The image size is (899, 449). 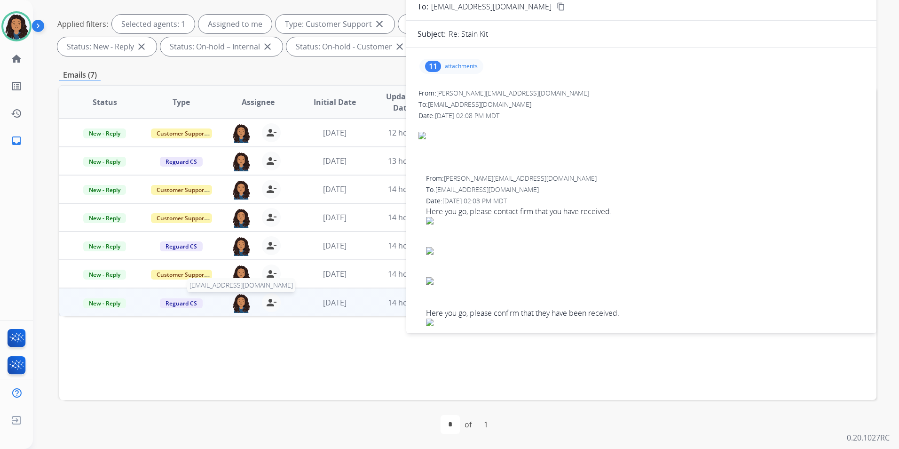 I want to click on img: ii_1995e6a4ccbea056dbc1, so click(x=645, y=251).